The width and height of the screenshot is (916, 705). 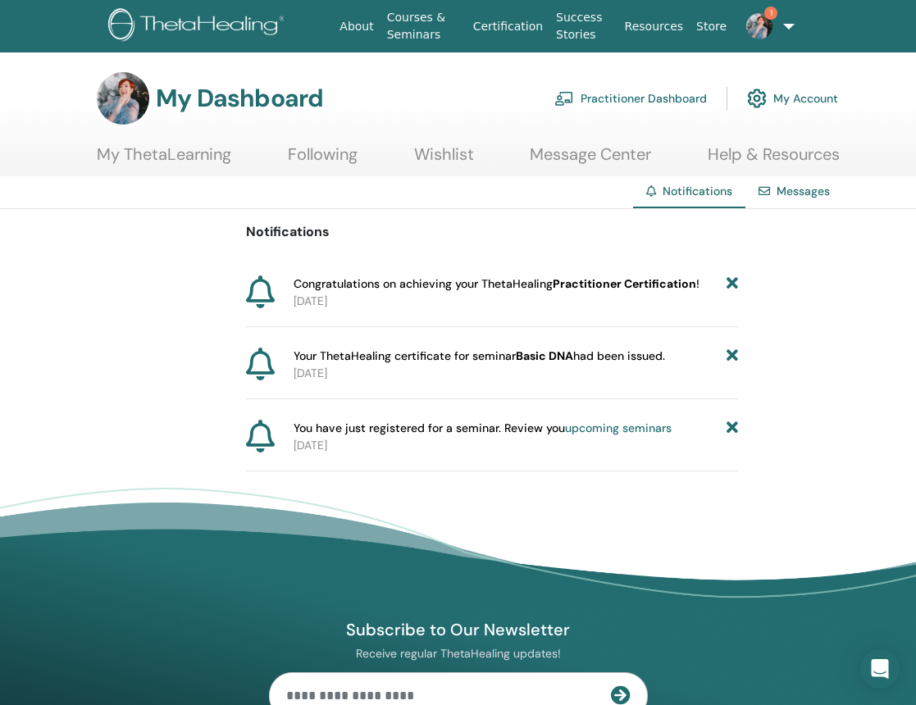 What do you see at coordinates (356, 26) in the screenshot?
I see `a: About` at bounding box center [356, 26].